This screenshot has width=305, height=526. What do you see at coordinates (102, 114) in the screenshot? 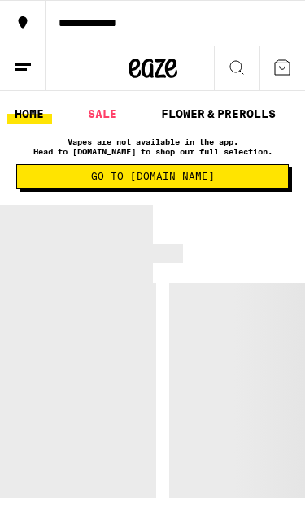
I see `a: SALE` at bounding box center [102, 114].